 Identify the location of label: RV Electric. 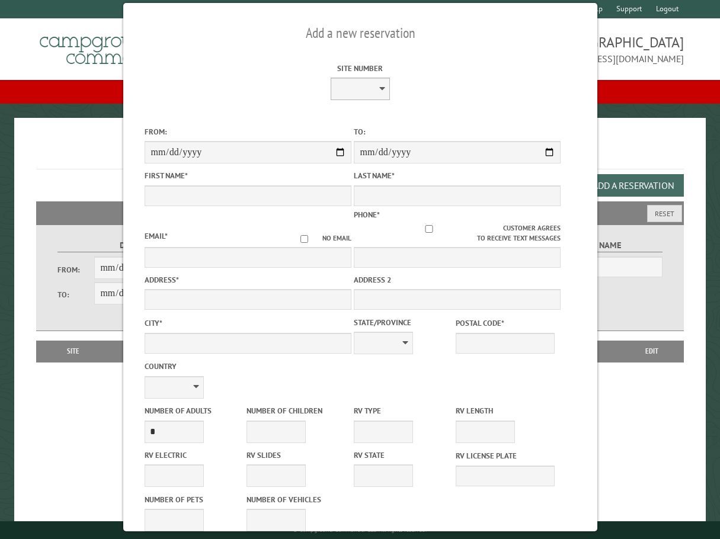
(194, 455).